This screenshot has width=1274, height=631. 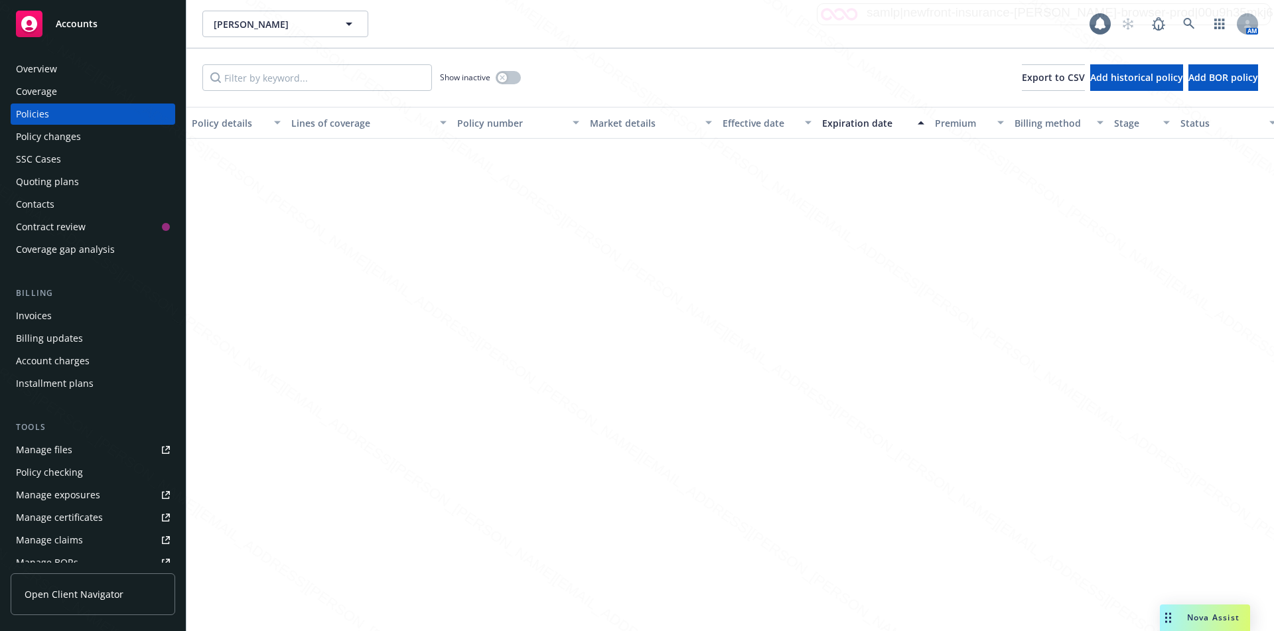 What do you see at coordinates (1053, 78) in the screenshot?
I see `button: Export to CSV` at bounding box center [1053, 78].